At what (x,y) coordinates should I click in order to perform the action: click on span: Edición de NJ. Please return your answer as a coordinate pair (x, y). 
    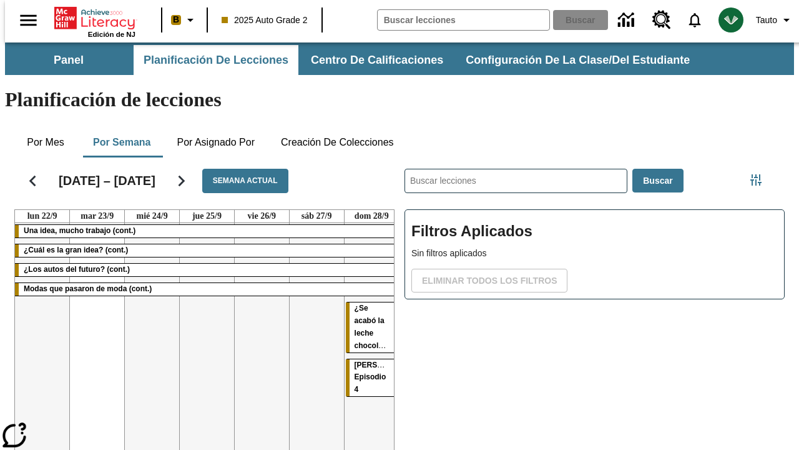
    Looking at the image, I should click on (112, 34).